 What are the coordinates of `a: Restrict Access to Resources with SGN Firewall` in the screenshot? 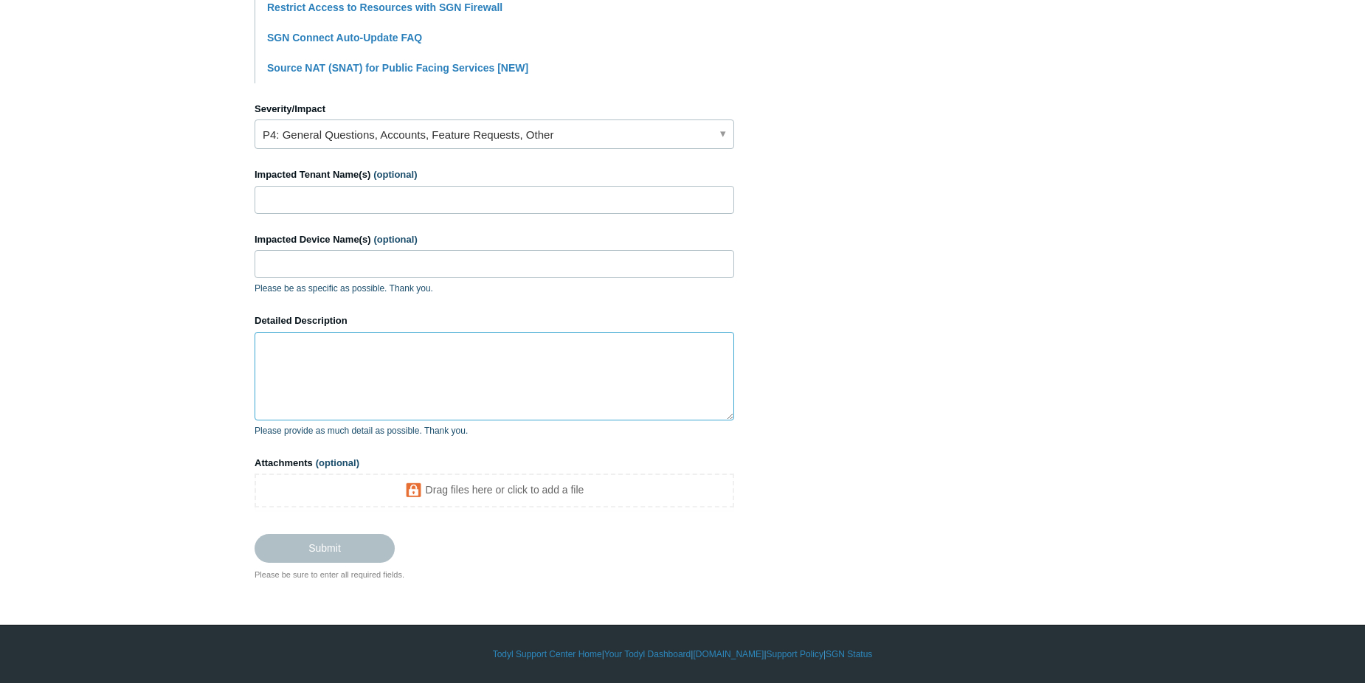 It's located at (384, 7).